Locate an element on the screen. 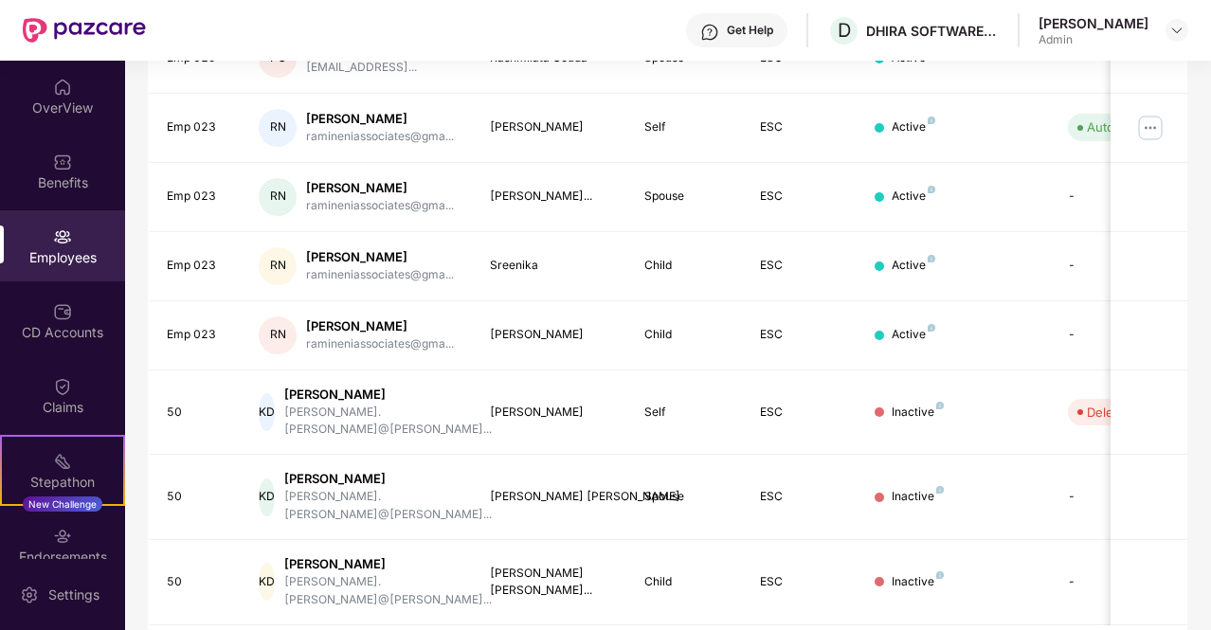 The height and width of the screenshot is (630, 1211). div: Auto Verified is located at coordinates (1125, 127).